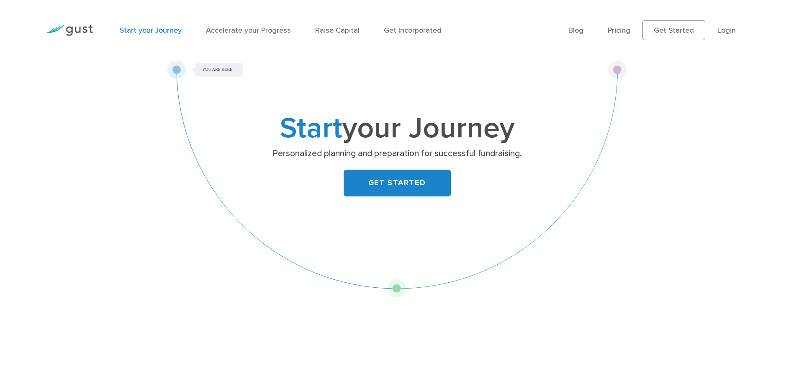 Image resolution: width=794 pixels, height=387 pixels. Describe the element at coordinates (397, 183) in the screenshot. I see `a: GET STARTED` at that location.